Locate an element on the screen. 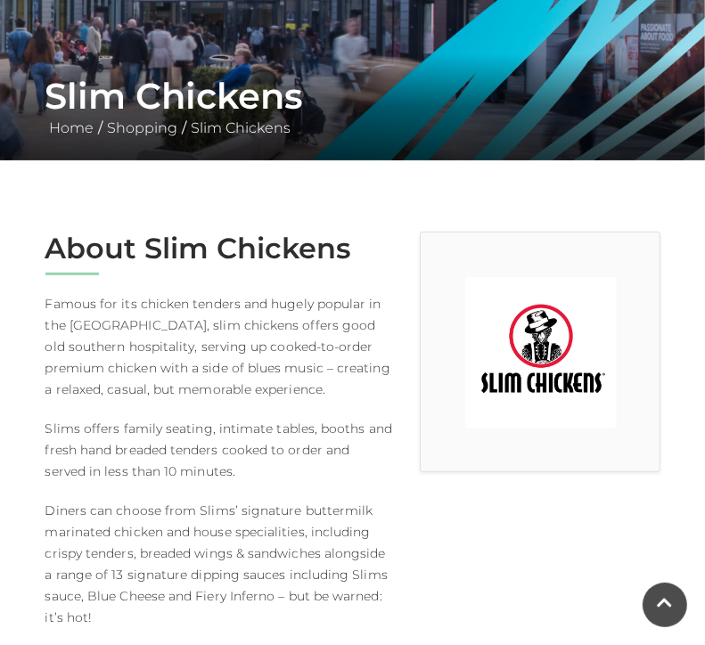 The image size is (705, 645). a: Home is located at coordinates (72, 127).